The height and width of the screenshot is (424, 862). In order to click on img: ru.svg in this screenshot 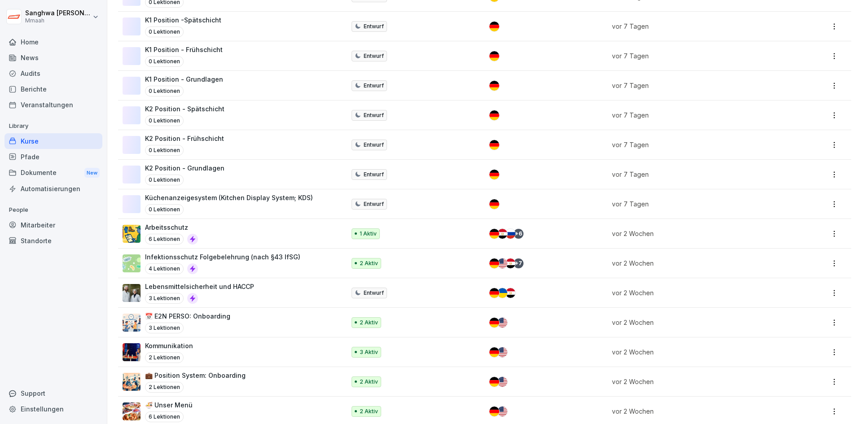, I will do `click(510, 234)`.